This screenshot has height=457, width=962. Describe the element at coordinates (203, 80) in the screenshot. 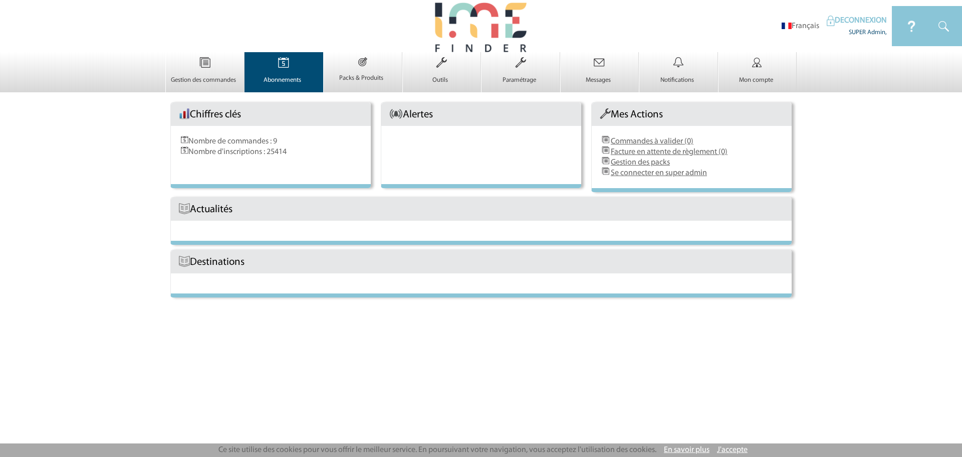

I see `p: Gestion des commandes` at that location.